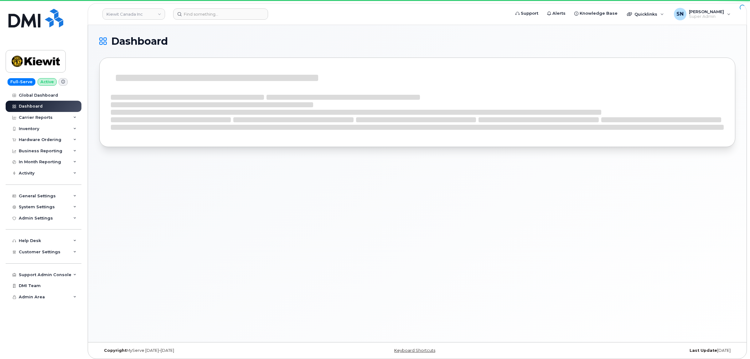 Image resolution: width=750 pixels, height=359 pixels. I want to click on strong: Copyright, so click(115, 351).